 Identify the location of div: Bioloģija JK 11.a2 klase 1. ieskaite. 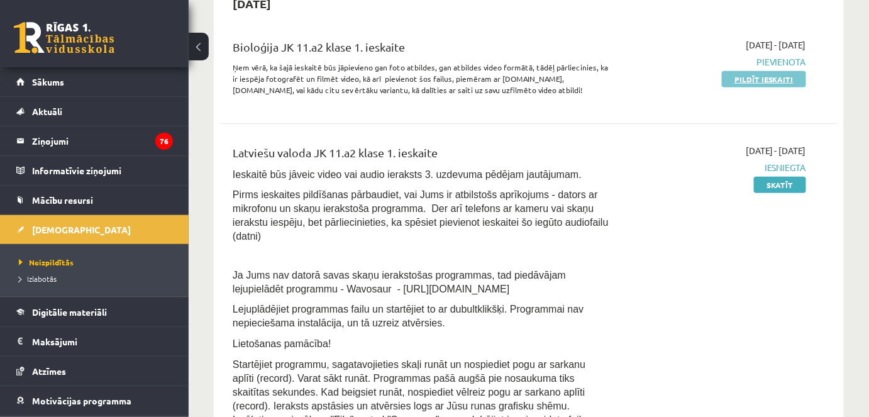
(420, 50).